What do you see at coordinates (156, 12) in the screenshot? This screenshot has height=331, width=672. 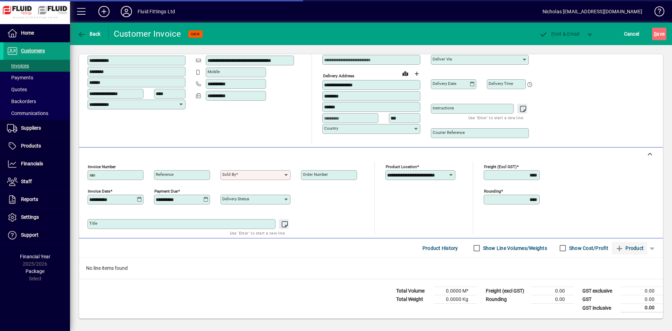 I see `div: Fluid Fittings Ltd` at bounding box center [156, 12].